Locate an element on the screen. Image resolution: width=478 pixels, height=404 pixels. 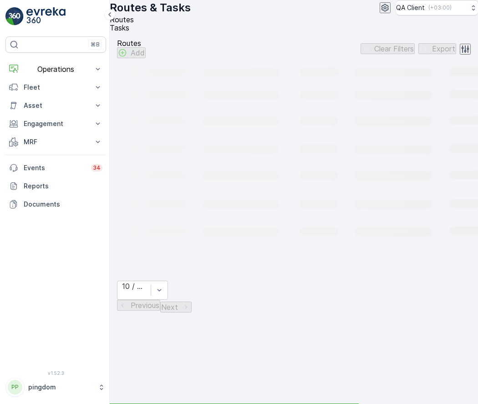
button: Next is located at coordinates (176, 307).